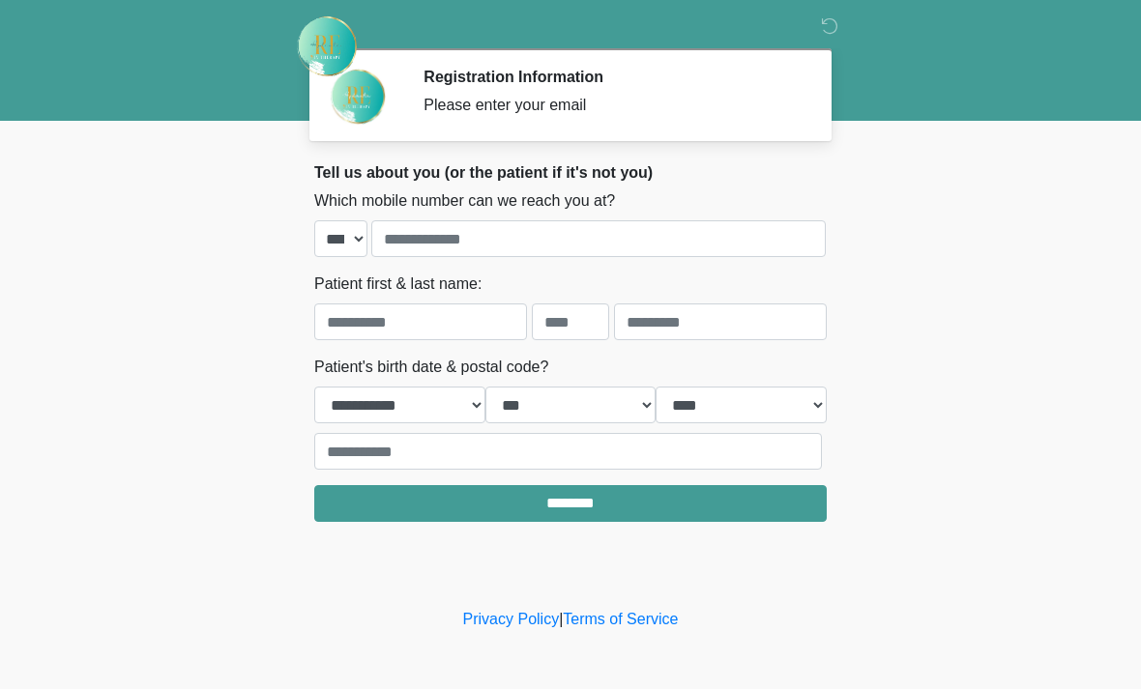  What do you see at coordinates (610, 105) in the screenshot?
I see `div: Please enter your email` at bounding box center [610, 105].